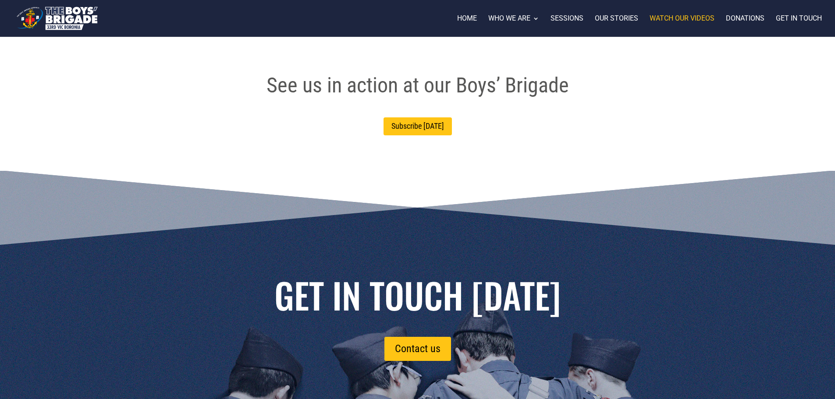 This screenshot has height=399, width=835. What do you see at coordinates (745, 26) in the screenshot?
I see `a: Donations` at bounding box center [745, 26].